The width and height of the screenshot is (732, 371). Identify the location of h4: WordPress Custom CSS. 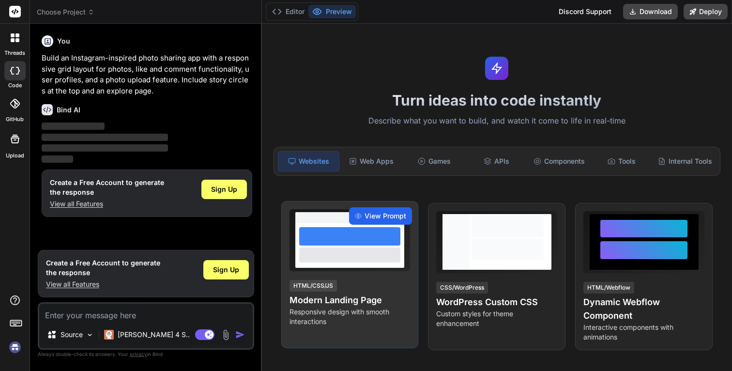
(497, 302).